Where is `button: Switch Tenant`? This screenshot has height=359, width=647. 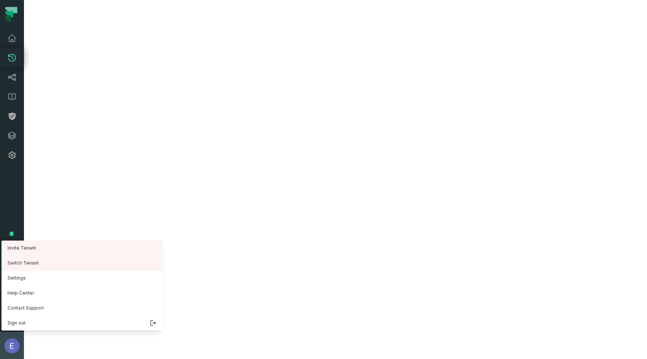
button: Switch Tenant is located at coordinates (82, 263).